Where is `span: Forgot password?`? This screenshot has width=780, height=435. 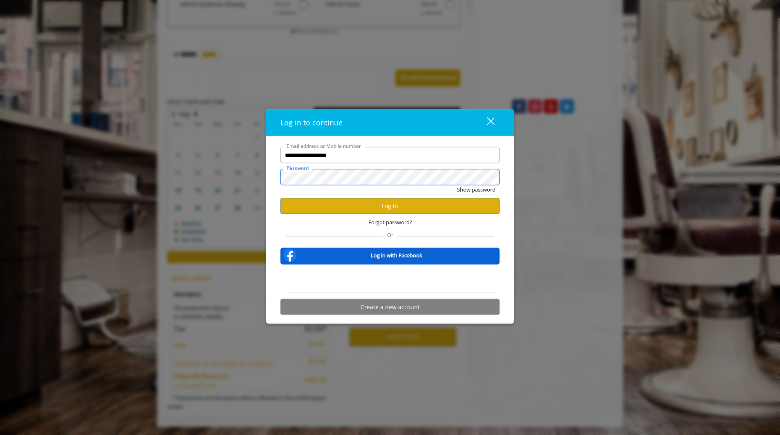 span: Forgot password? is located at coordinates (390, 222).